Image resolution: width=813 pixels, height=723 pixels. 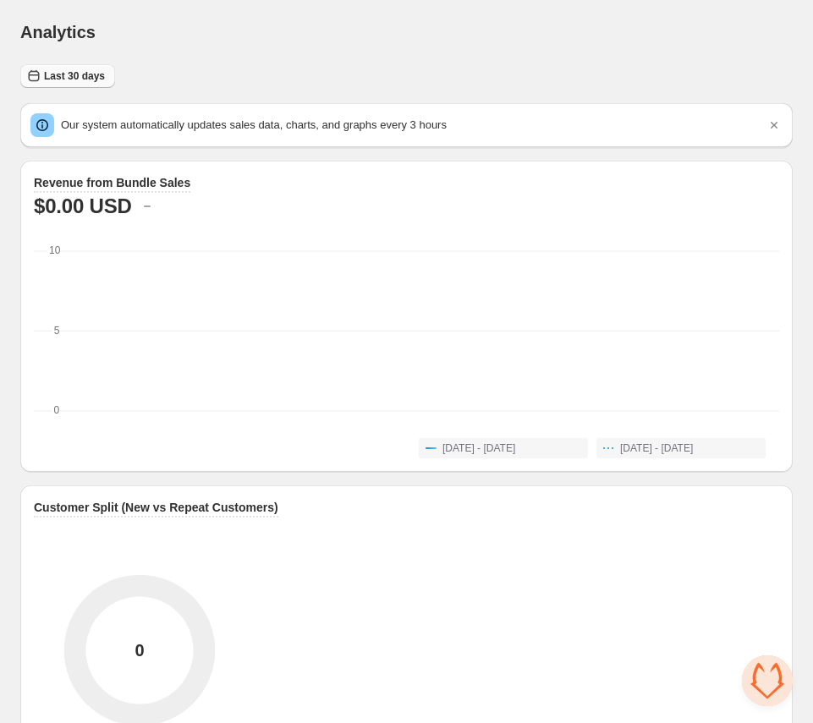 What do you see at coordinates (254, 124) in the screenshot?
I see `span: Our system automatically updates sales data, charts, and graphs every 3 hours` at bounding box center [254, 124].